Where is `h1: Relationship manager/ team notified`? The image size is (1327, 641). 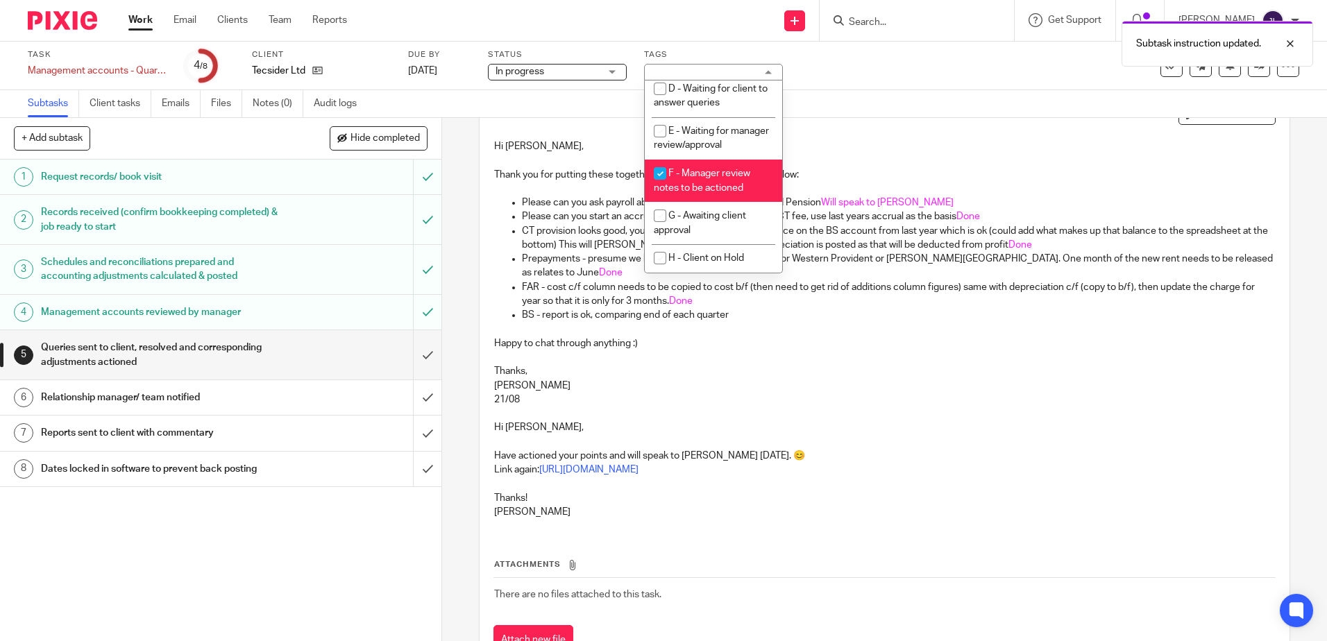 h1: Relationship manager/ team notified is located at coordinates (160, 398).